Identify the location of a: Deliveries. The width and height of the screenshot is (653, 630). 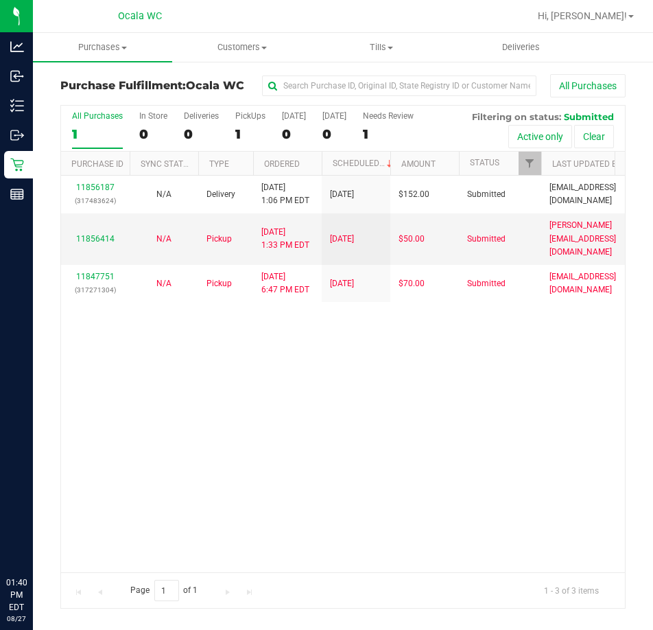
(520, 47).